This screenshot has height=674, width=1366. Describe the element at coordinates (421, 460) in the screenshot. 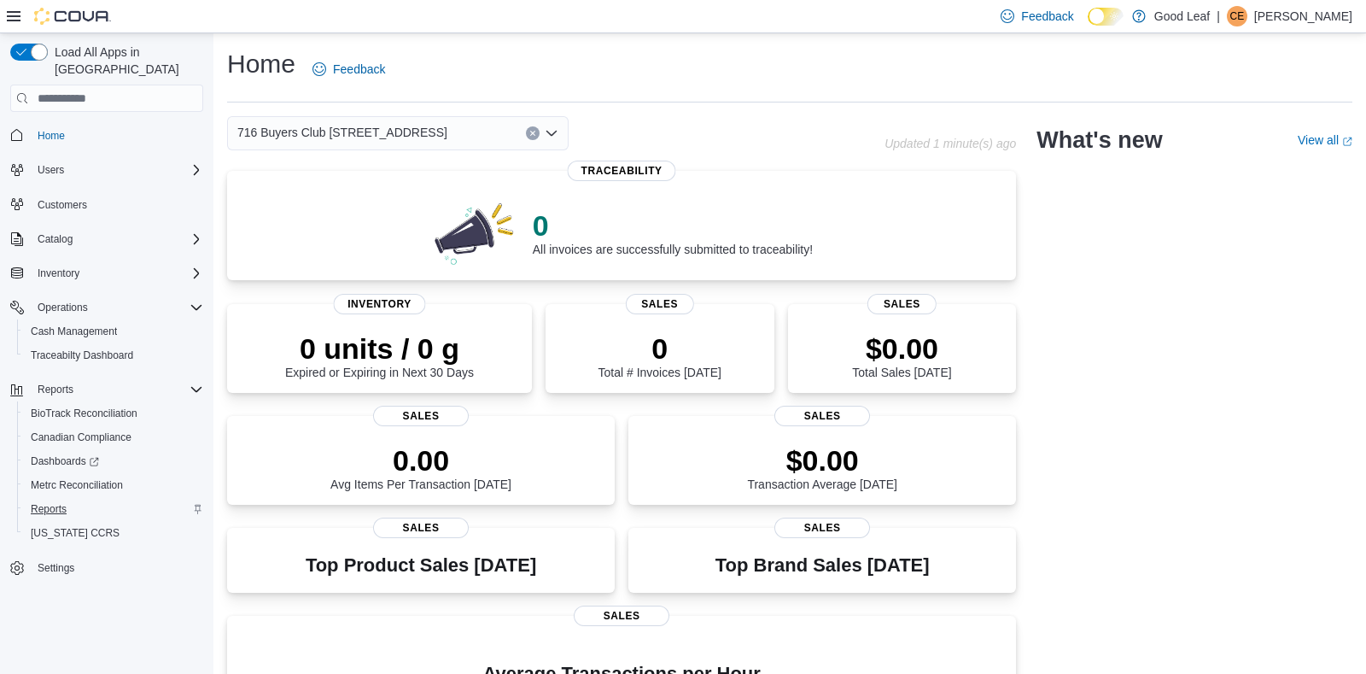

I see `p: 0.00` at that location.